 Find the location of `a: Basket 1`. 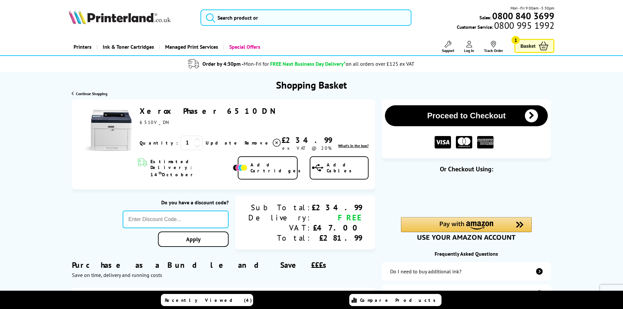

a: Basket 1 is located at coordinates (535, 46).